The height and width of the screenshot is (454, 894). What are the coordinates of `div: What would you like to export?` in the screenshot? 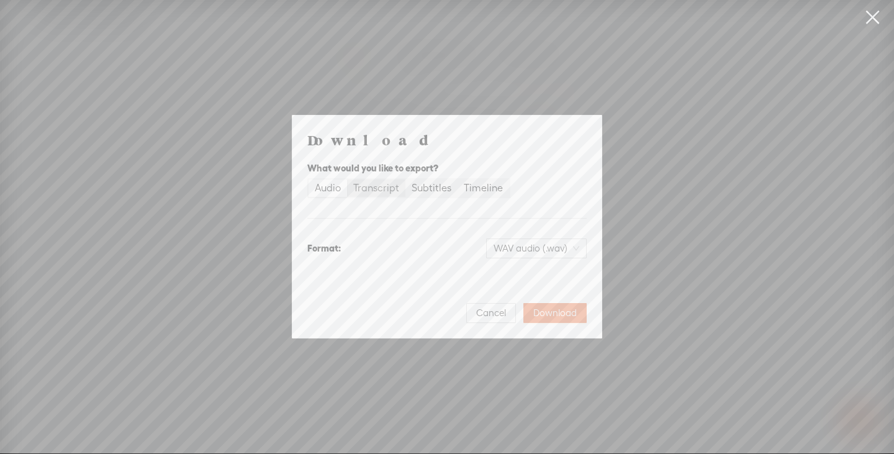 It's located at (447, 168).